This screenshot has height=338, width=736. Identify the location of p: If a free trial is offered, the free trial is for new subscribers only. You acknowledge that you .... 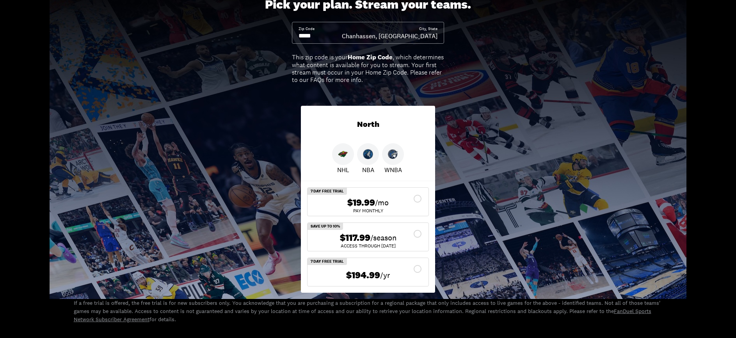
(368, 311).